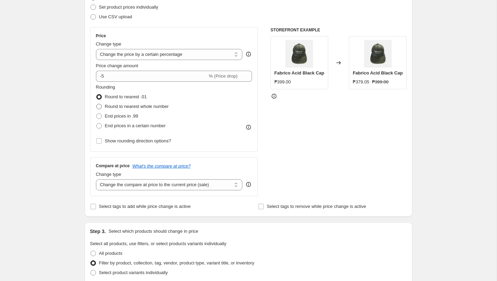  I want to click on span: Set product prices individually, so click(129, 7).